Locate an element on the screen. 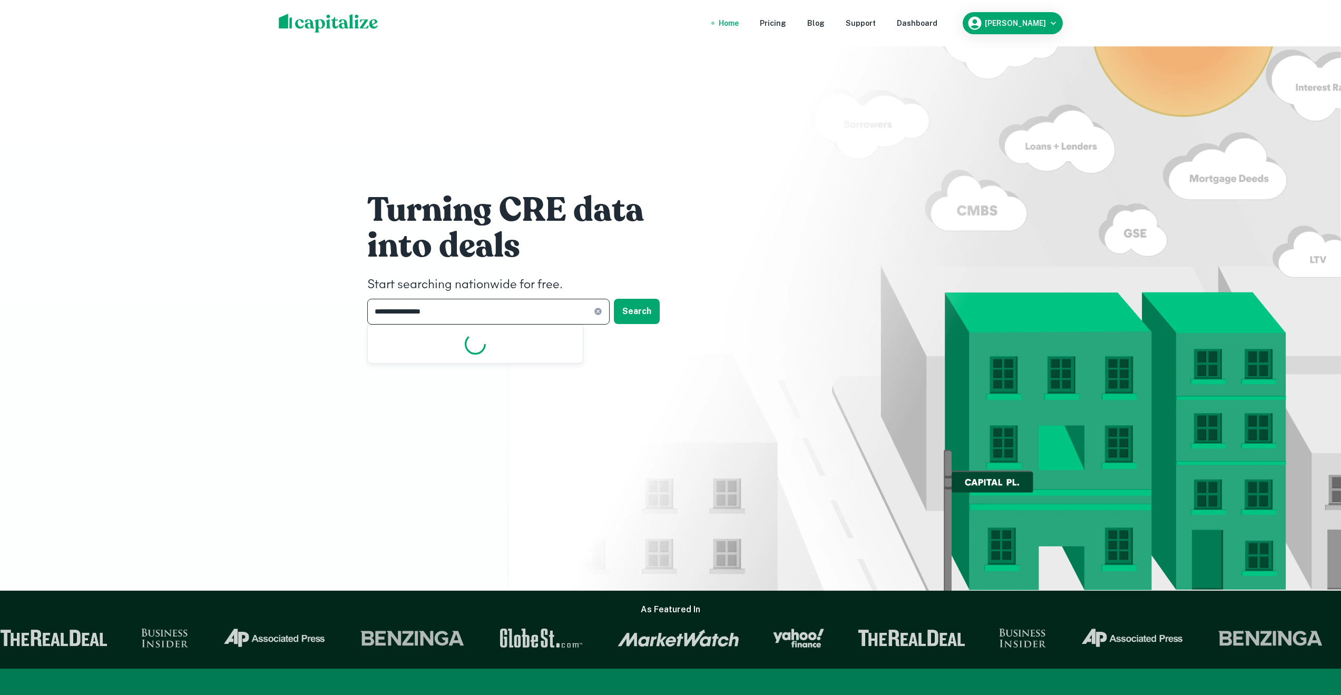  a: Support is located at coordinates (861, 23).